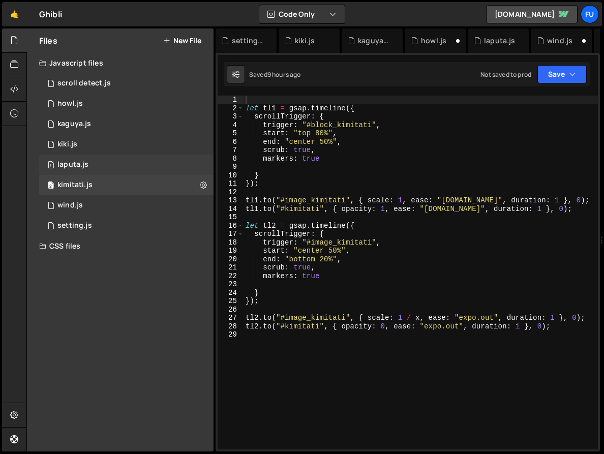 This screenshot has width=604, height=454. I want to click on div: 17, so click(230, 234).